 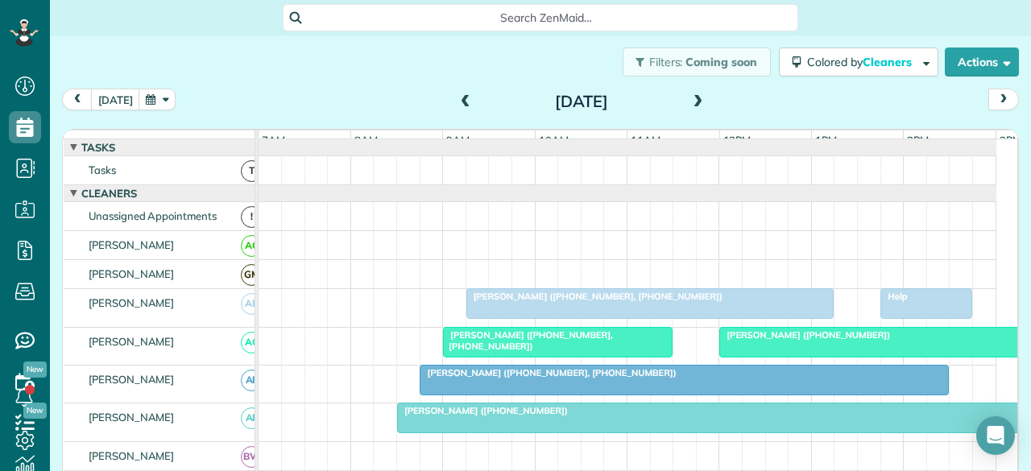 I want to click on span: 3pm, so click(x=1010, y=140).